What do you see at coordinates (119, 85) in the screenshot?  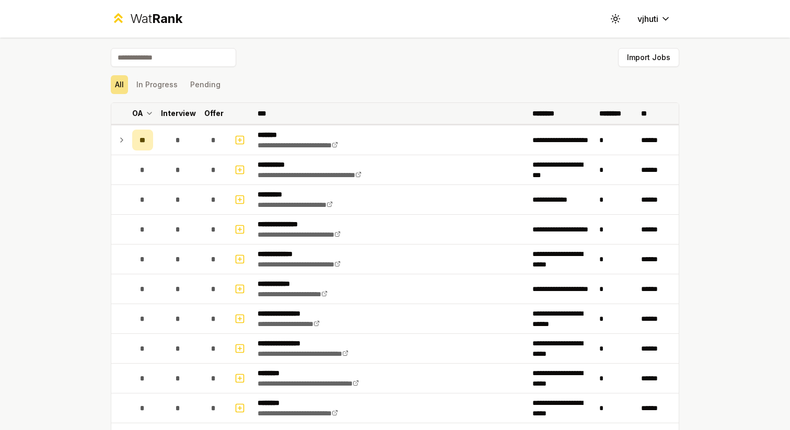 I see `button: All` at bounding box center [119, 85].